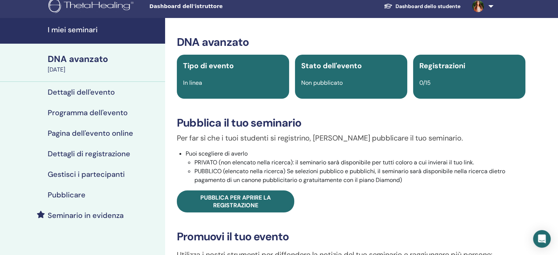 The image size is (558, 255). Describe the element at coordinates (193, 83) in the screenshot. I see `font: In linea` at that location.